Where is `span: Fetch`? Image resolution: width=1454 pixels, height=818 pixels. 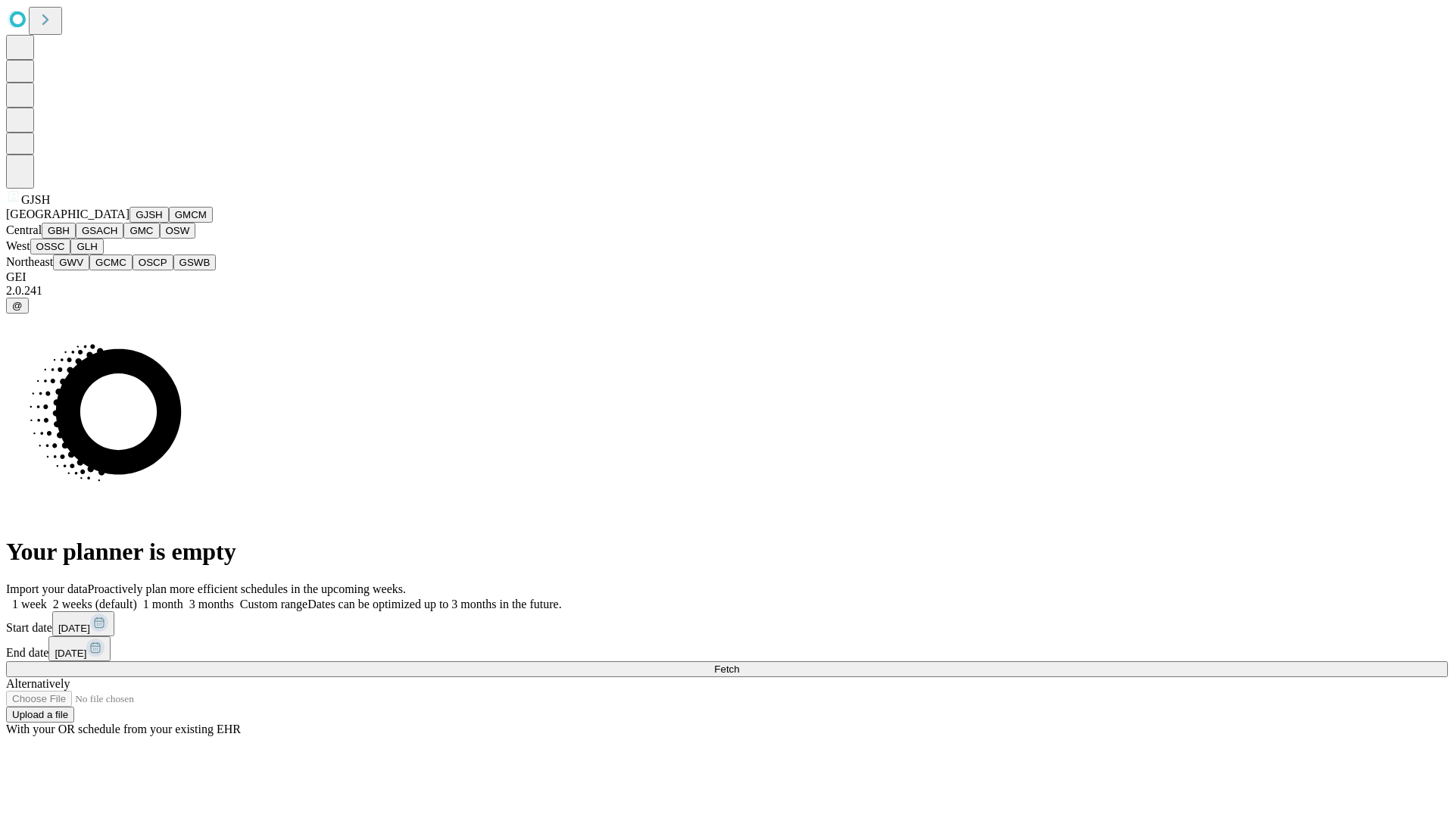 span: Fetch is located at coordinates (726, 669).